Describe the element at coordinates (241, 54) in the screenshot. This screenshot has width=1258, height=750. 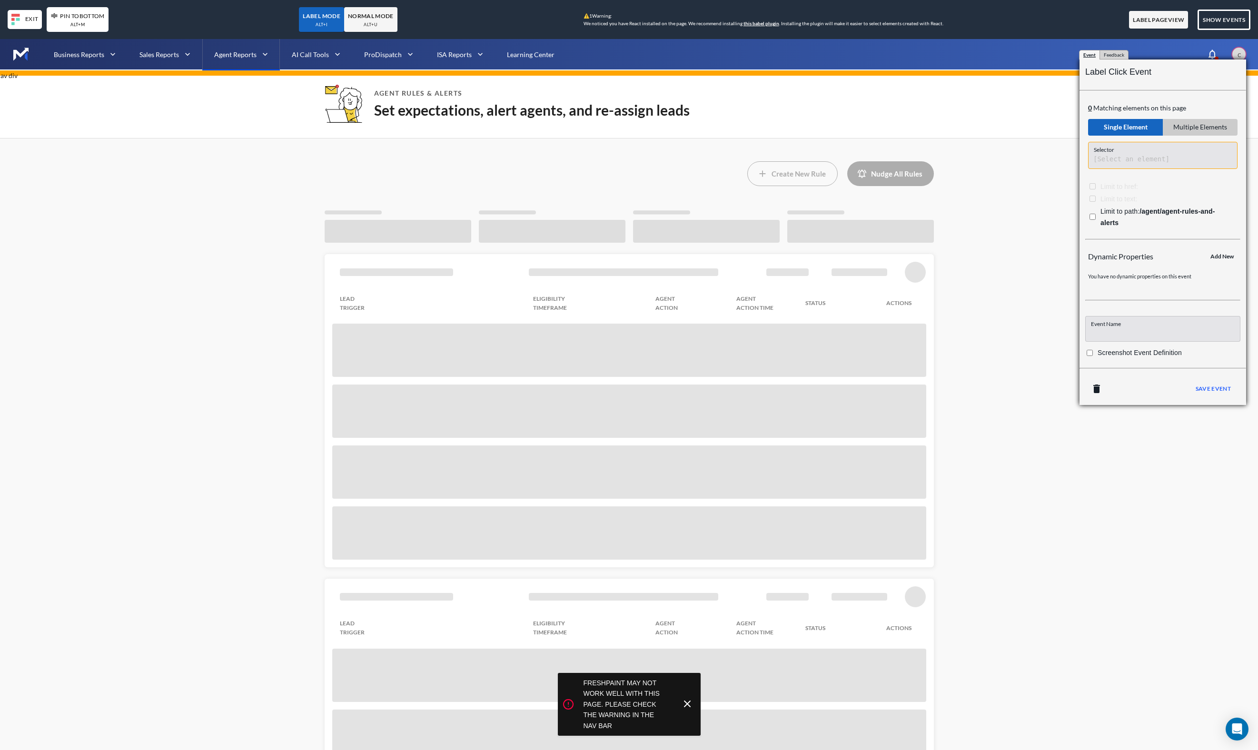
I see `button: Agent Reports` at that location.